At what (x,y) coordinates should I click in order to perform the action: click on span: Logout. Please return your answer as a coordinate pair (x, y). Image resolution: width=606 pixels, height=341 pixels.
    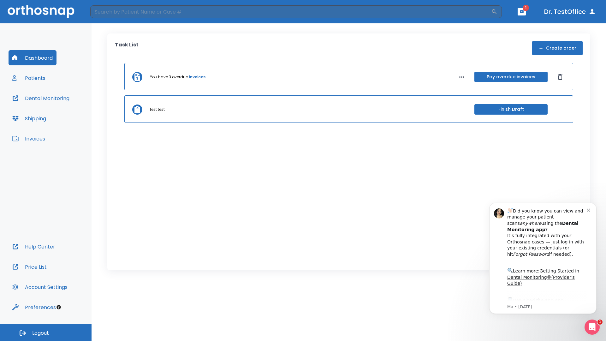
    Looking at the image, I should click on (40, 333).